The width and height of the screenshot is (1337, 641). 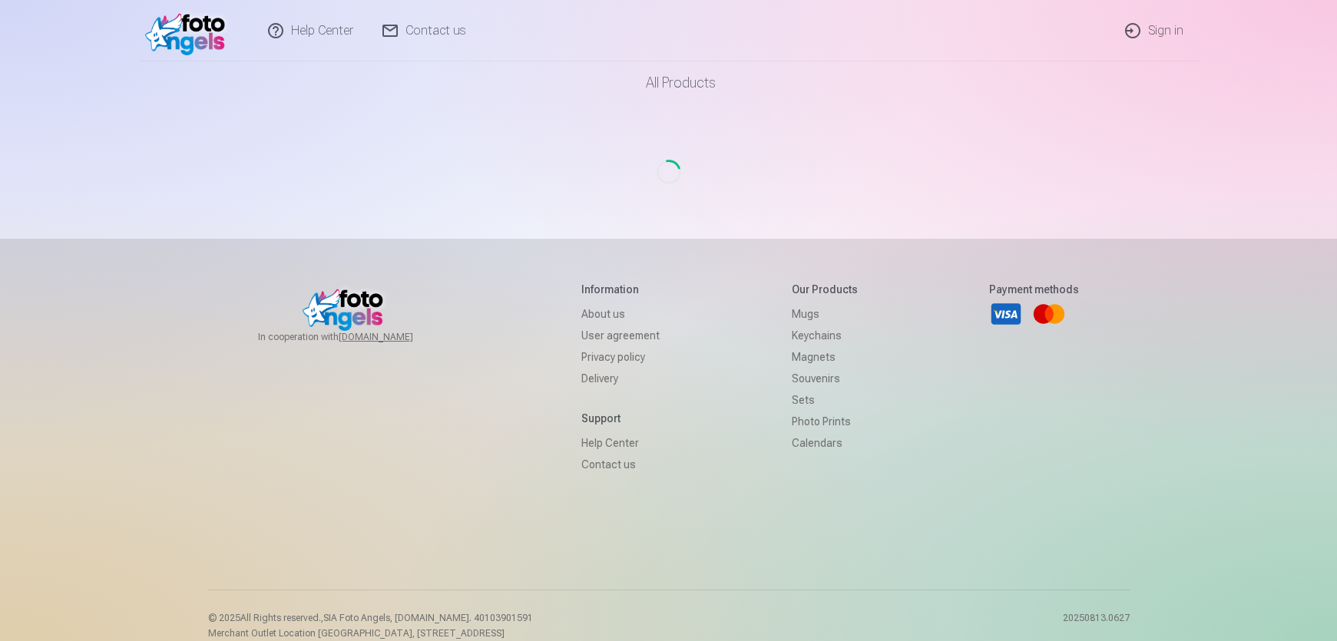 What do you see at coordinates (825, 379) in the screenshot?
I see `a: Souvenirs` at bounding box center [825, 379].